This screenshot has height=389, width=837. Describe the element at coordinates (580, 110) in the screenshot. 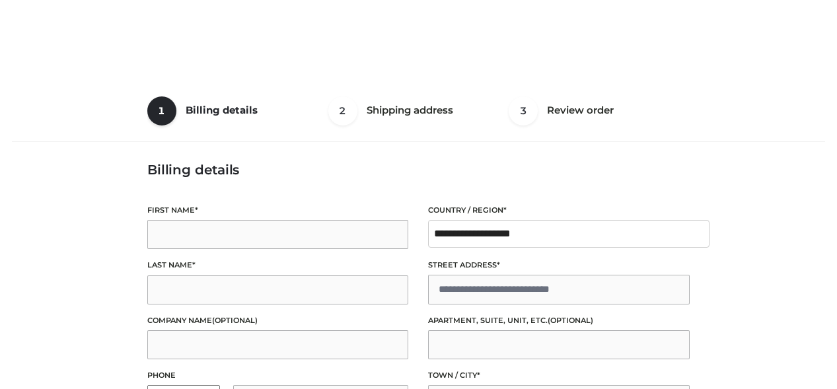

I see `span: Review order` at that location.